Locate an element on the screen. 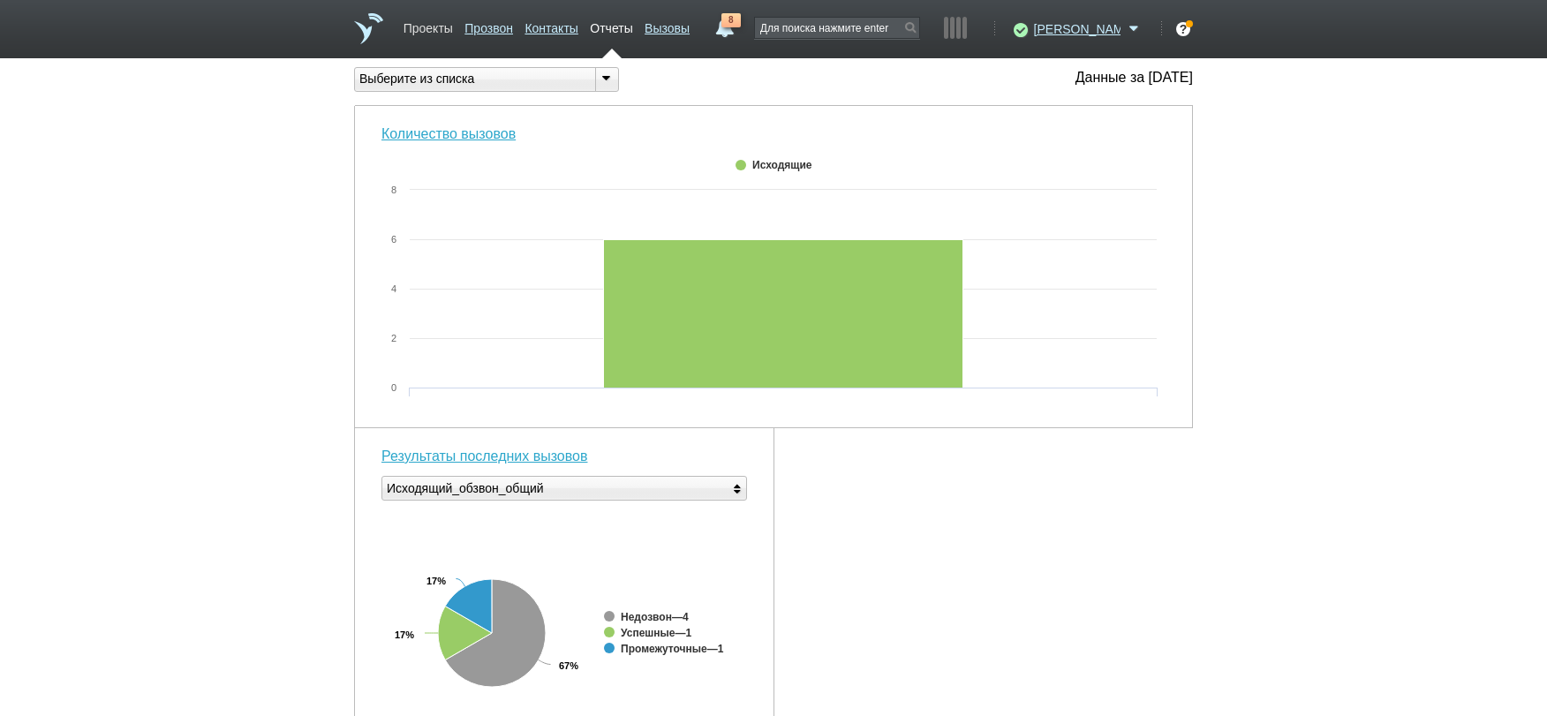  tspan: 8 is located at coordinates (394, 190).